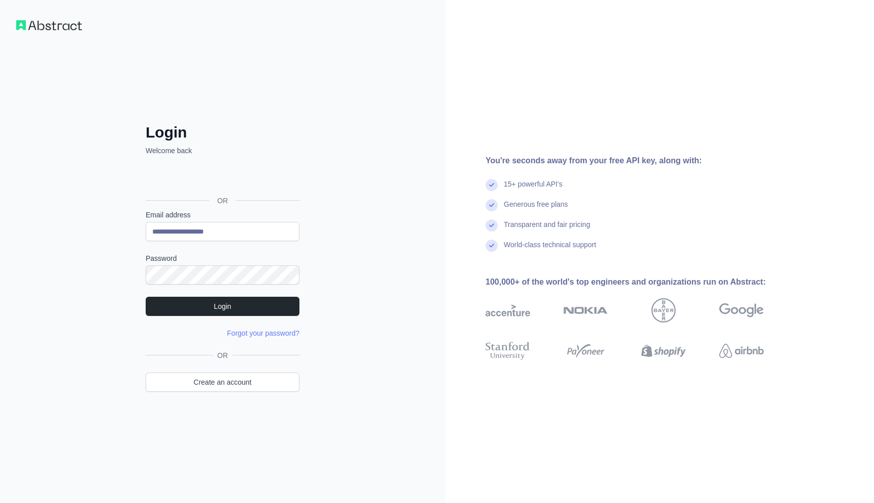  What do you see at coordinates (222, 382) in the screenshot?
I see `a: Create an account` at bounding box center [222, 382].